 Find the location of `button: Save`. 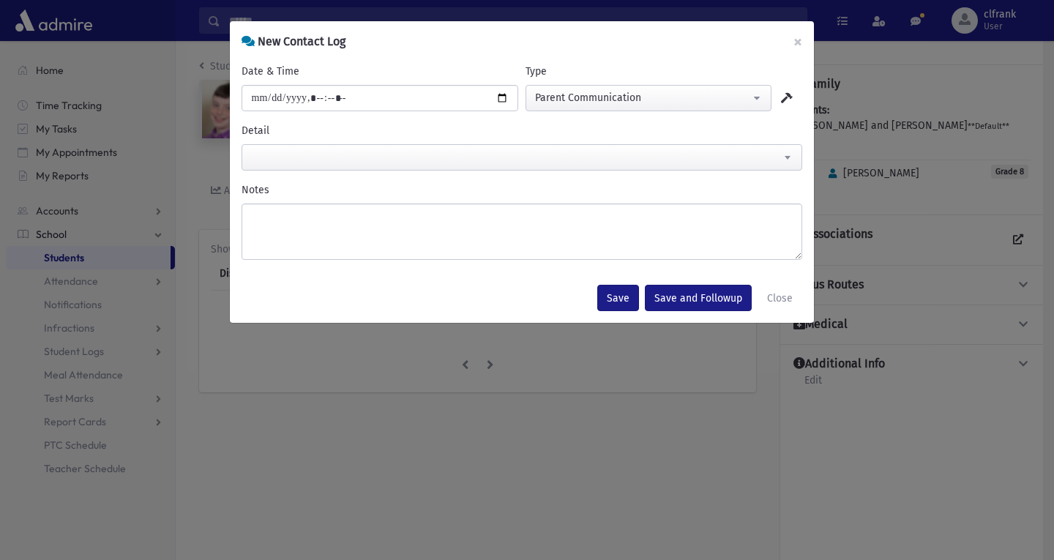

button: Save is located at coordinates (618, 298).